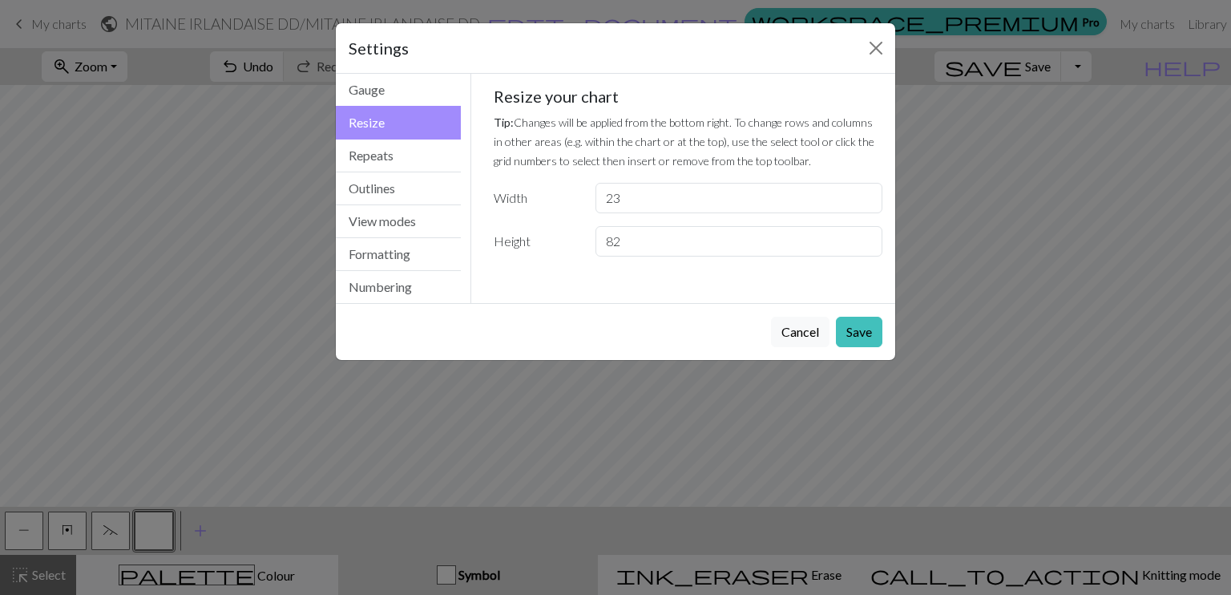  What do you see at coordinates (378, 48) in the screenshot?
I see `h5: Settings` at bounding box center [378, 48].